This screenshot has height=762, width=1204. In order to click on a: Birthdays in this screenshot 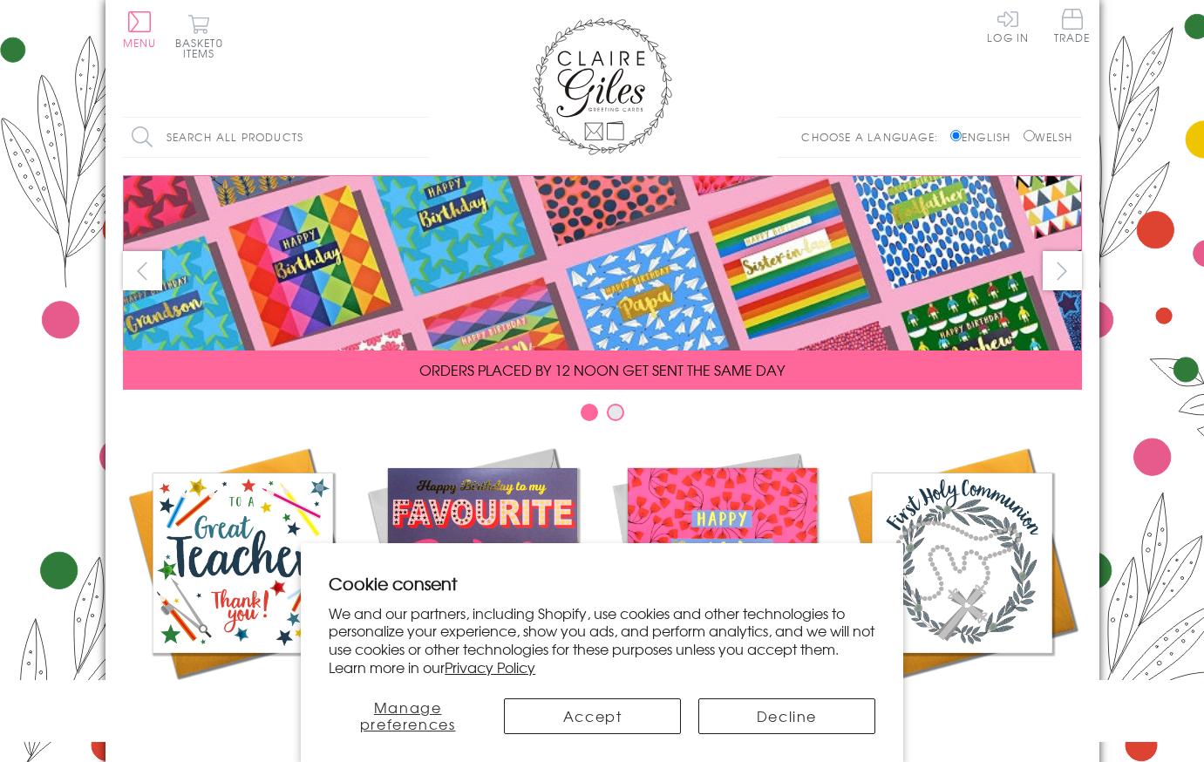, I will do `click(722, 580)`.